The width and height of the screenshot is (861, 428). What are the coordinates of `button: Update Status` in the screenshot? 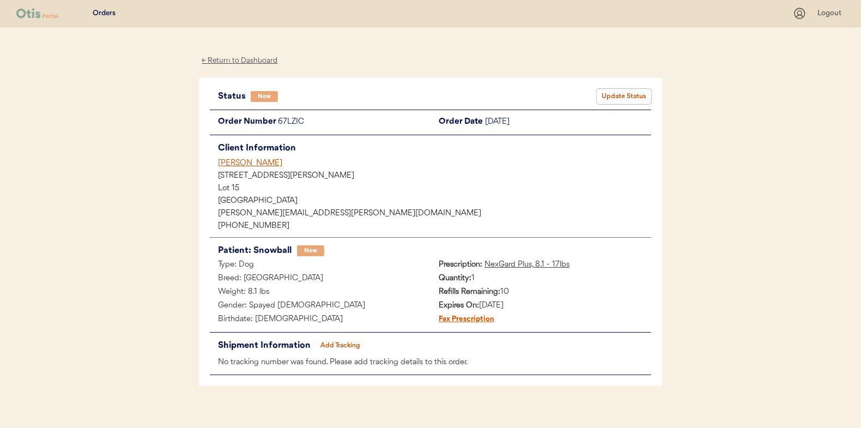 It's located at (624, 96).